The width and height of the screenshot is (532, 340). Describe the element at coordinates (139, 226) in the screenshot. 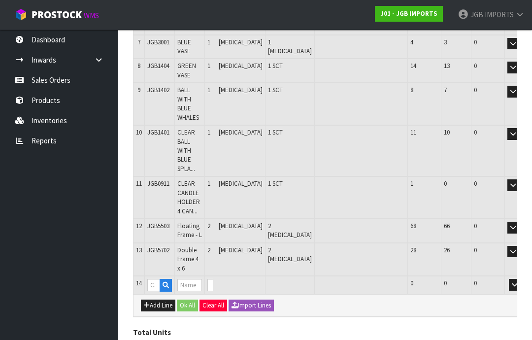

I see `span: 12` at that location.